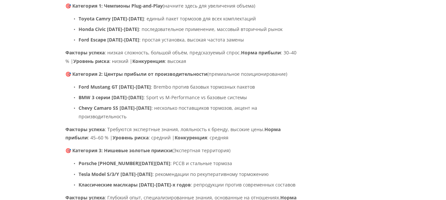 The height and width of the screenshot is (200, 446). Describe the element at coordinates (211, 174) in the screenshot. I see `font: : рекомендации по рекуперативному торможению` at that location.